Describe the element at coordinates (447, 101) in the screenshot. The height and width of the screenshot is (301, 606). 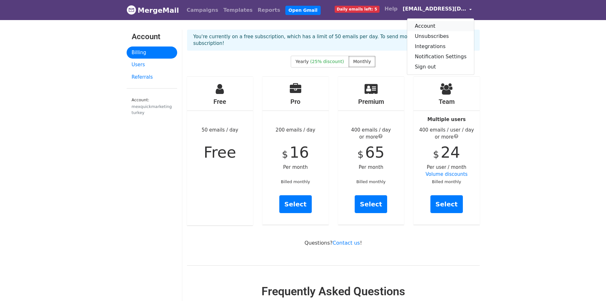
I see `h4: Team` at that location.